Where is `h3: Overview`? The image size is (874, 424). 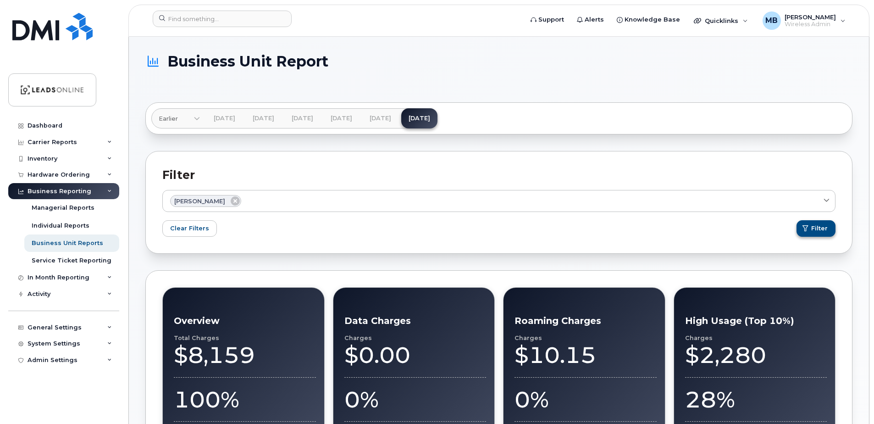 h3: Overview is located at coordinates (245, 321).